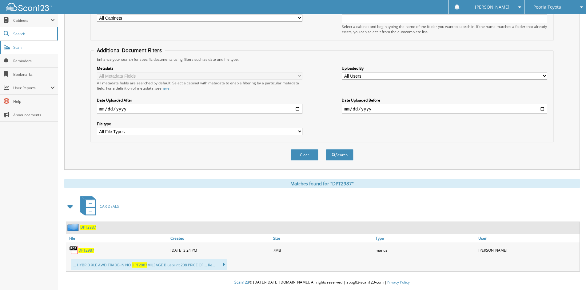 This screenshot has width=586, height=290. I want to click on a: CAR DEALS, so click(98, 207).